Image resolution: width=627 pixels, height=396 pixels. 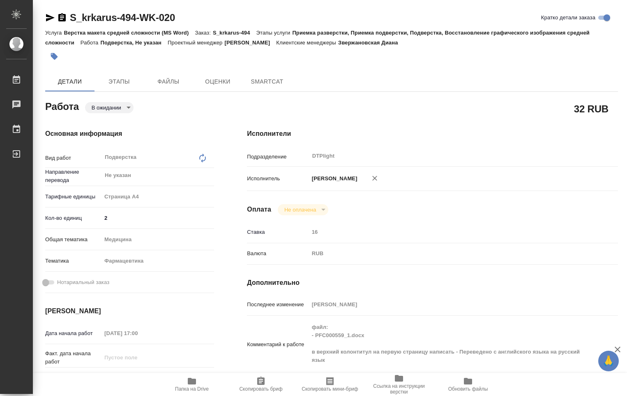 What do you see at coordinates (448, 253) in the screenshot?
I see `div: RUB` at bounding box center [448, 253].